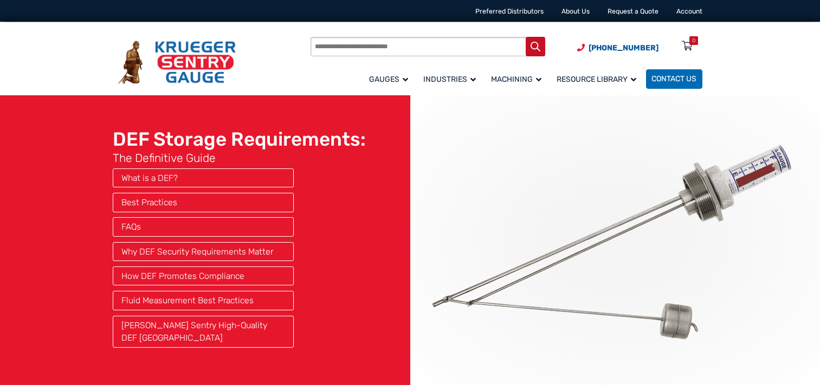  I want to click on a: What is a DEF?, so click(150, 178).